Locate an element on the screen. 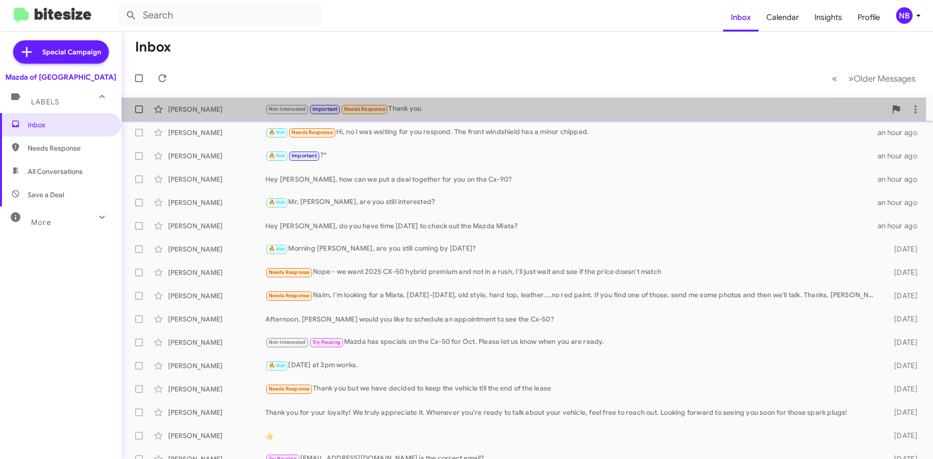 The height and width of the screenshot is (459, 933). span: Save a Deal is located at coordinates (46, 195).